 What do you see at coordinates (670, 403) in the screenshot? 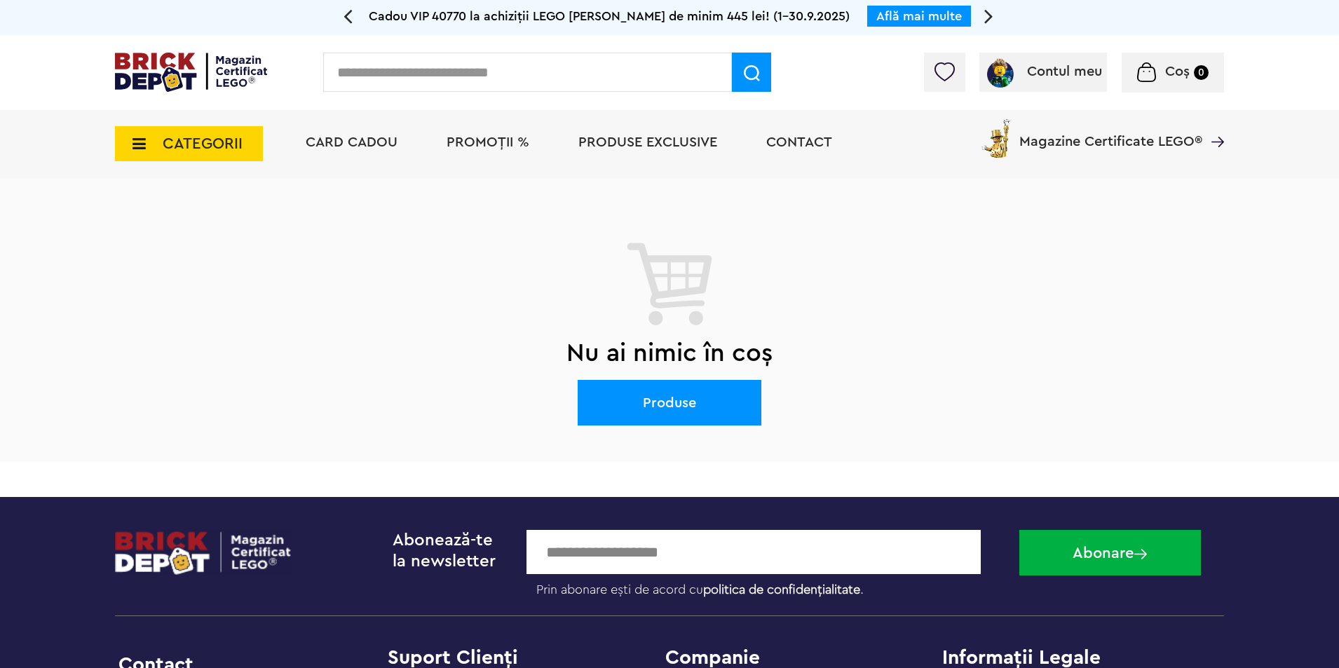
I see `a: Produse` at bounding box center [670, 403].